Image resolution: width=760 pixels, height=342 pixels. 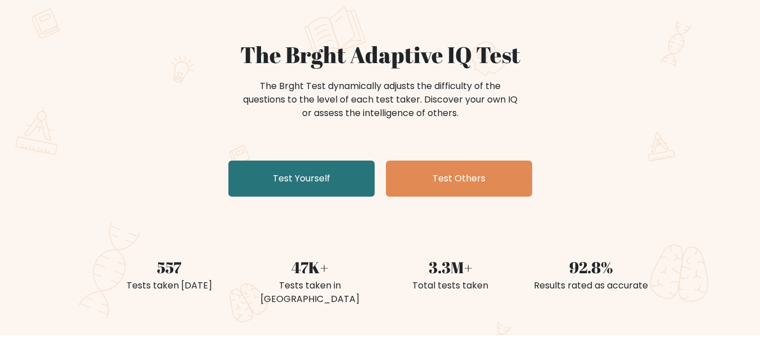 I want to click on a: Test Others, so click(x=459, y=178).